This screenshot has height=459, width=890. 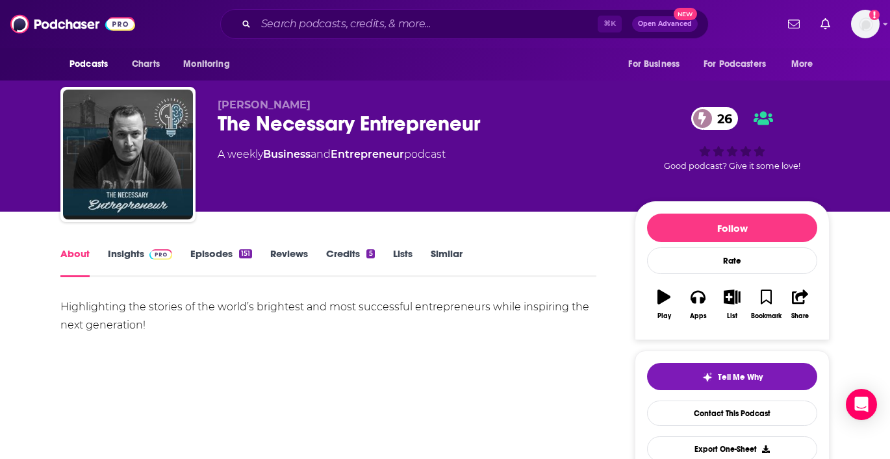 I want to click on button: List, so click(x=732, y=305).